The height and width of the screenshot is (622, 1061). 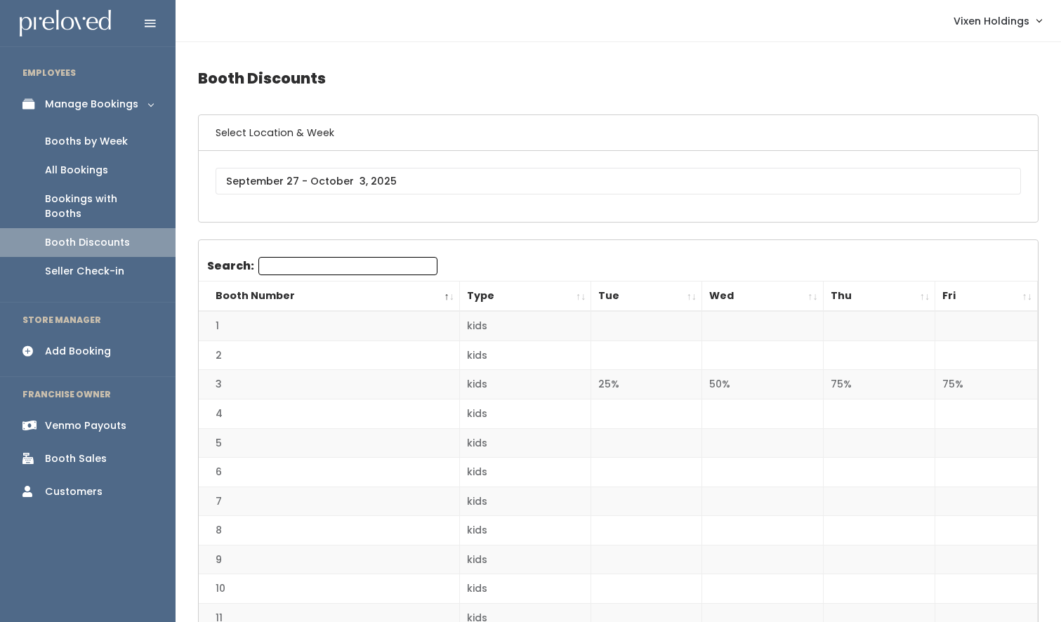 What do you see at coordinates (525, 296) in the screenshot?
I see `th: Type: activate to sort column ascending` at bounding box center [525, 296].